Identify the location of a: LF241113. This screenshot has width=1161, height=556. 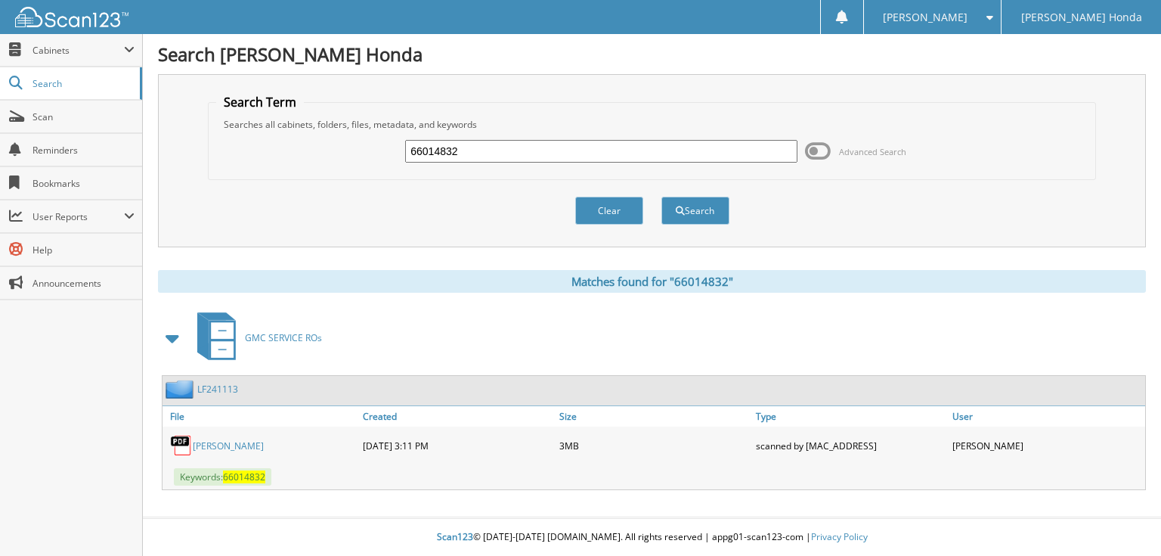
(218, 388).